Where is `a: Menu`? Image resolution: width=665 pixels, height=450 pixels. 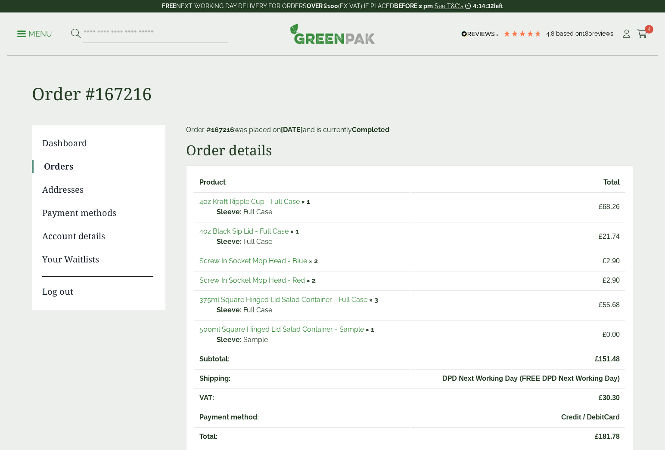 a: Menu is located at coordinates (34, 33).